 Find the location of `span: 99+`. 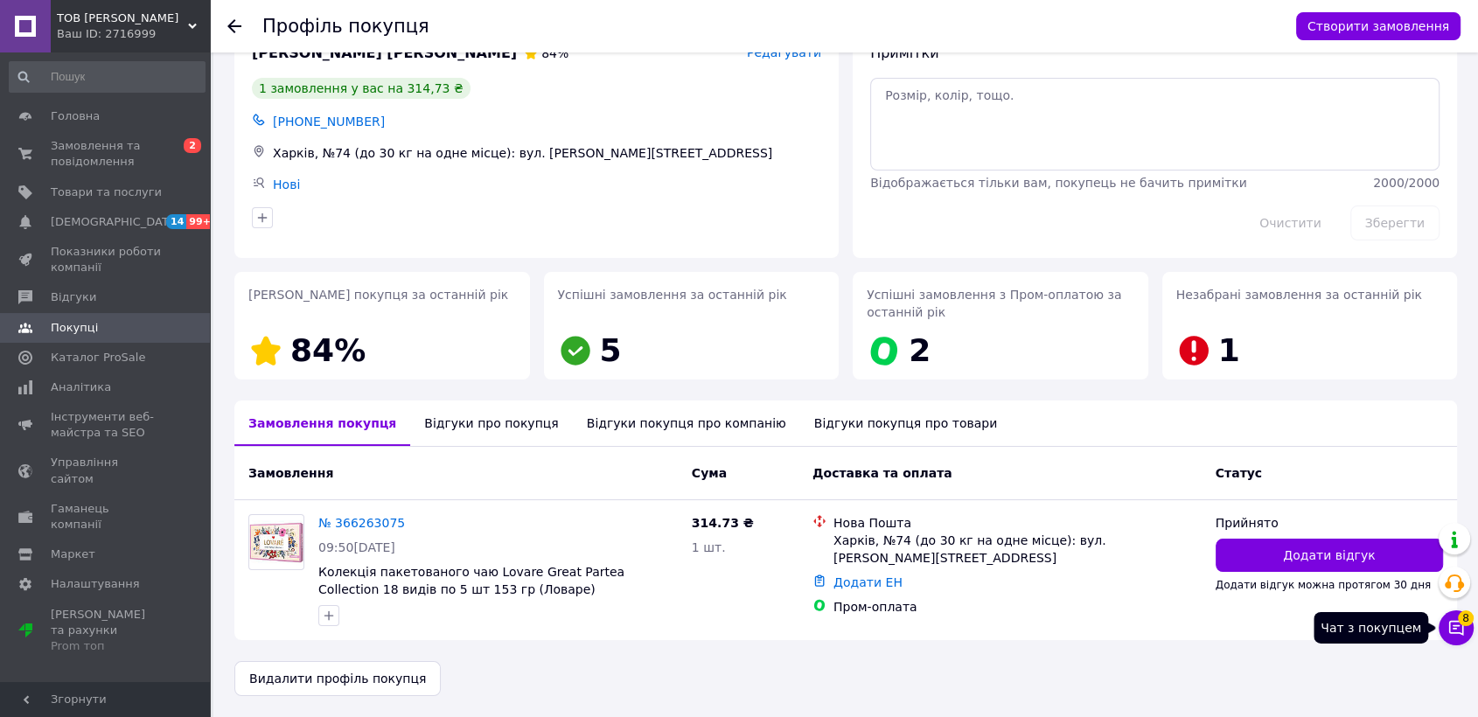

span: 99+ is located at coordinates (200, 221).